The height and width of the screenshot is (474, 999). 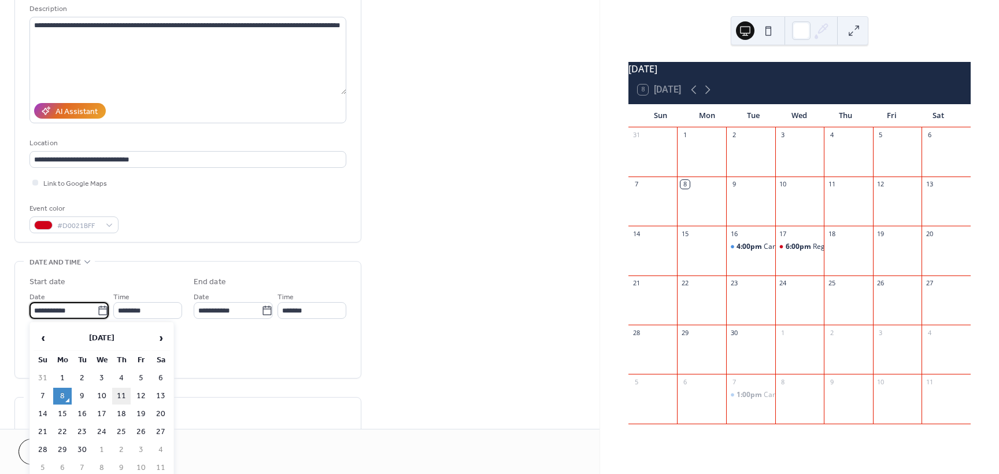 I want to click on button: AI Assistant, so click(x=70, y=110).